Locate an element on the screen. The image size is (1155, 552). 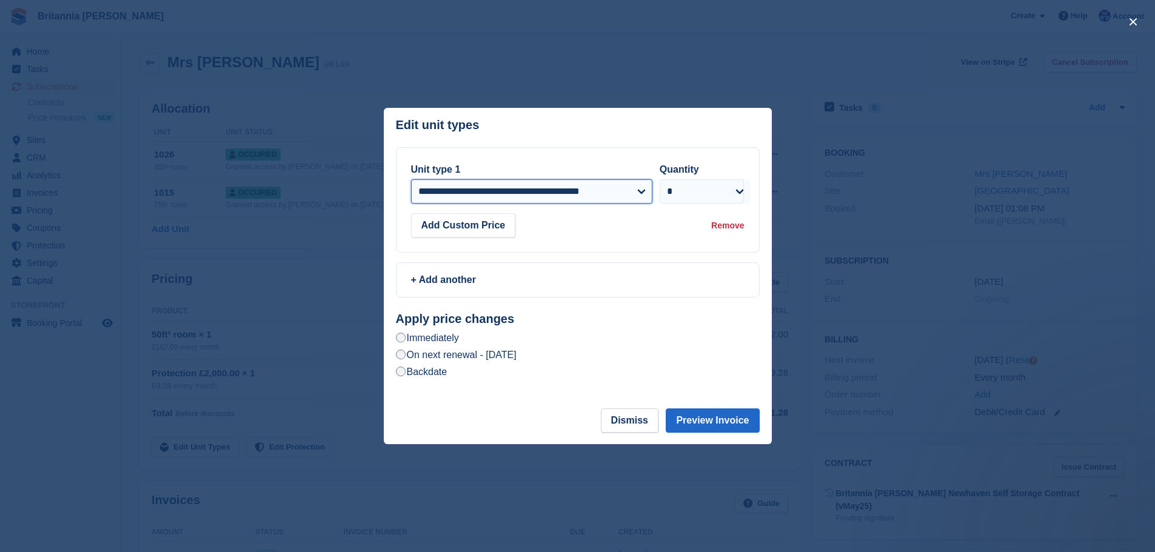
a: + Add another is located at coordinates (578, 280).